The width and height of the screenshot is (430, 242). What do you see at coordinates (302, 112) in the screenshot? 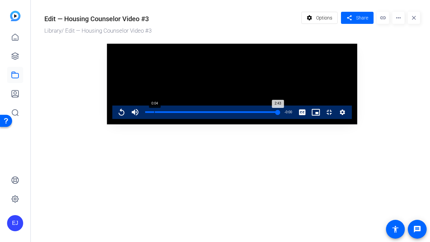
I see `button: Captions` at bounding box center [302, 112].